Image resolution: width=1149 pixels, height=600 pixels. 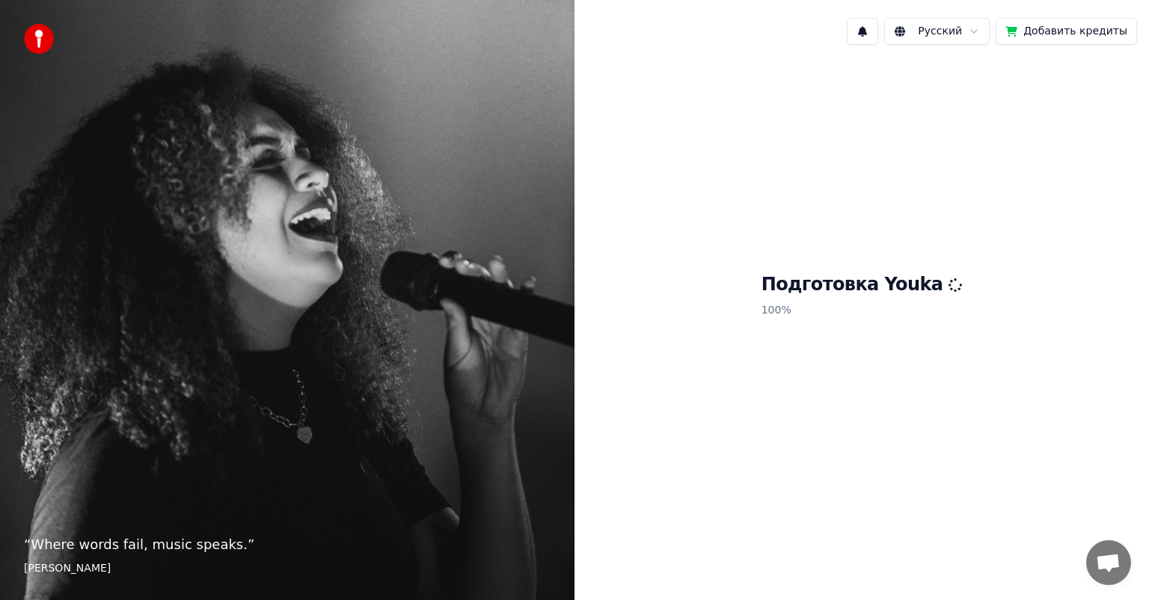 What do you see at coordinates (287, 544) in the screenshot?
I see `p: “ Where words fail, music speaks. ”` at bounding box center [287, 544].